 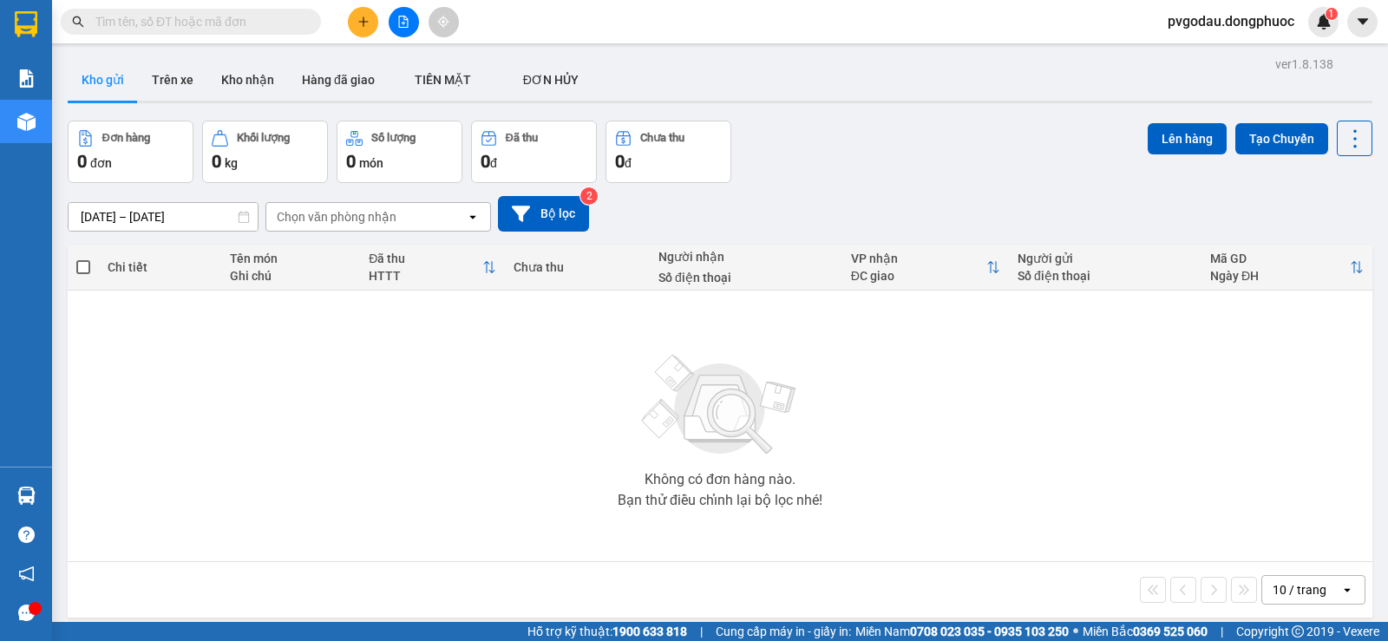 I want to click on div: VP nhận, so click(x=918, y=258).